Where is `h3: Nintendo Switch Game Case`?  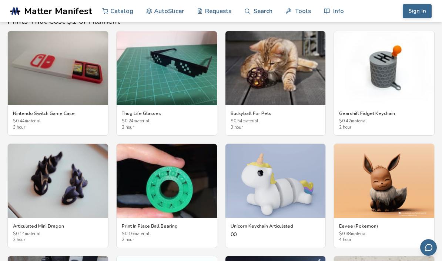 h3: Nintendo Switch Game Case is located at coordinates (58, 113).